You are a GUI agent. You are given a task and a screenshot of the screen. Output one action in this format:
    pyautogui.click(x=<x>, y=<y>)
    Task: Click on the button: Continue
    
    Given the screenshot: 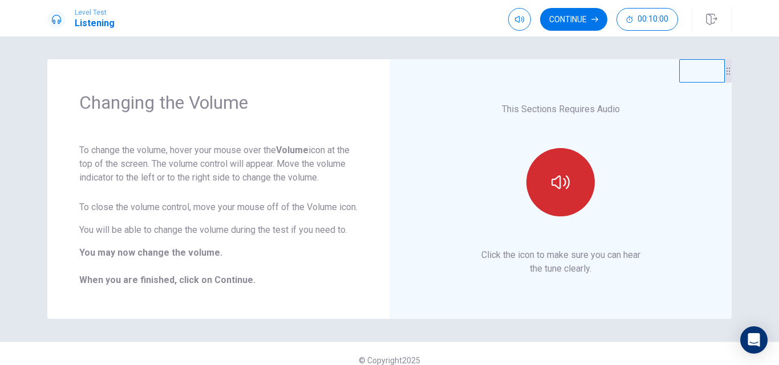 What is the action you would take?
    pyautogui.click(x=573, y=19)
    